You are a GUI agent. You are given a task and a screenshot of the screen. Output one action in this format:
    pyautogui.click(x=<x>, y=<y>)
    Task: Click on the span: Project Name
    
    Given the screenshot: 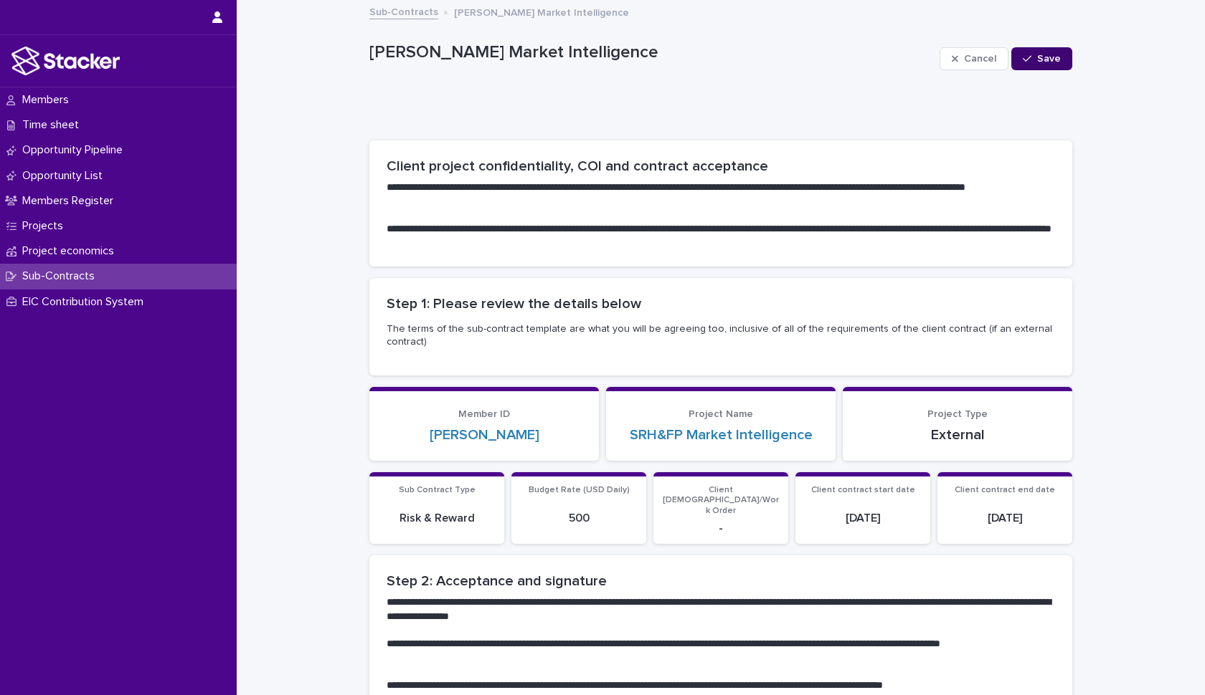 What is the action you would take?
    pyautogui.click(x=721, y=414)
    